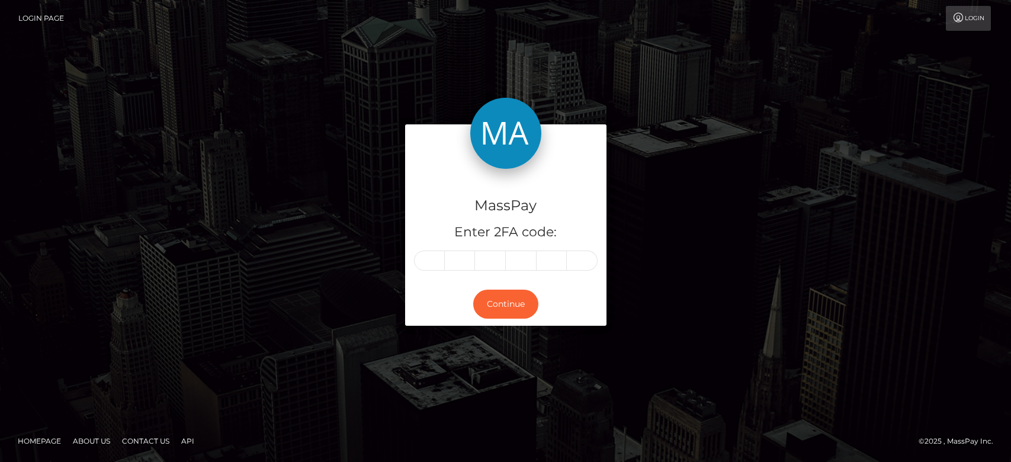 The image size is (1011, 462). What do you see at coordinates (506, 304) in the screenshot?
I see `button: Continue` at bounding box center [506, 304].